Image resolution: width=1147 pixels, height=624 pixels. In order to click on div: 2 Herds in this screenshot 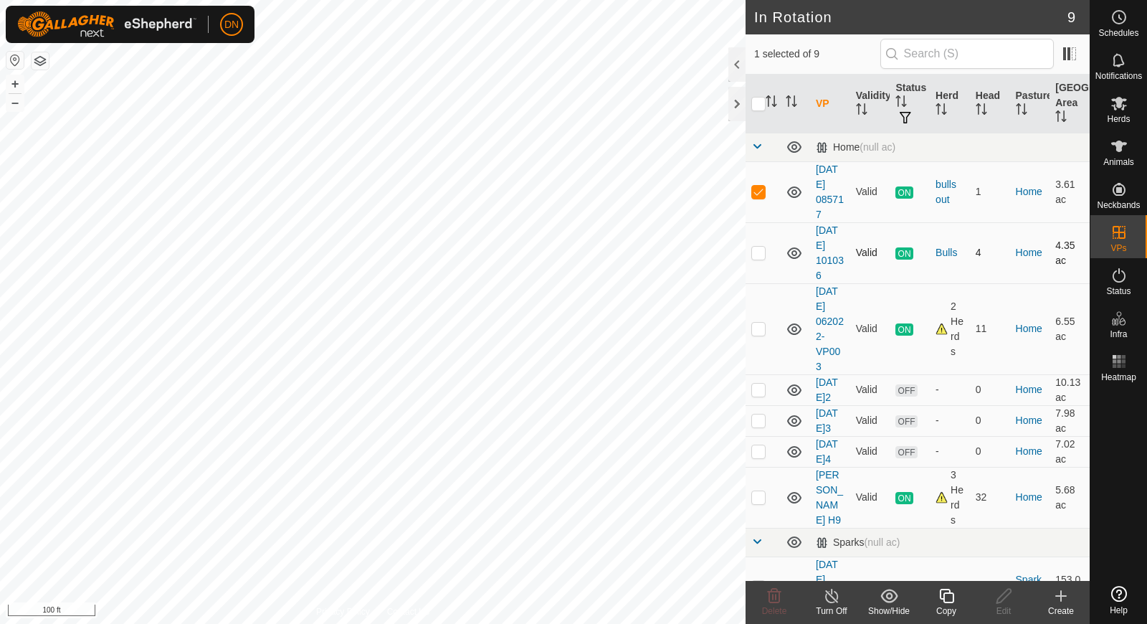, I will do `click(950, 329)`.